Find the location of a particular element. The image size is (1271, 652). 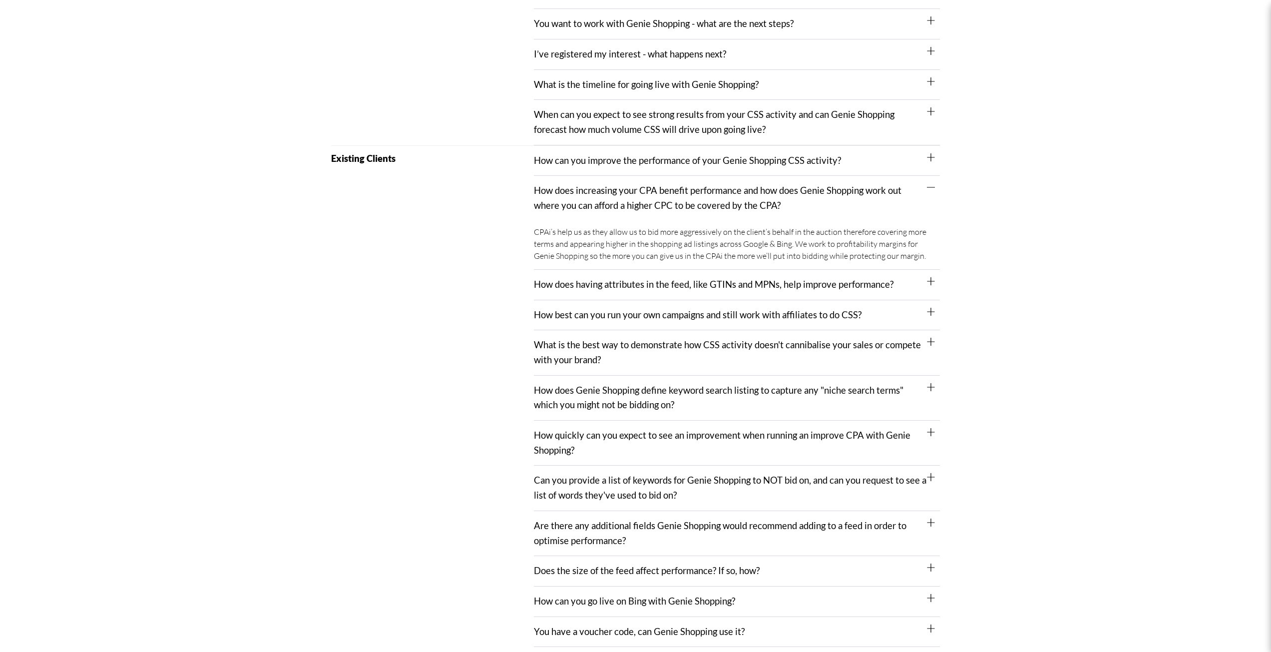

a: How best can you run your own campaigns and still work with affiliates to do CSS? is located at coordinates (698, 315).